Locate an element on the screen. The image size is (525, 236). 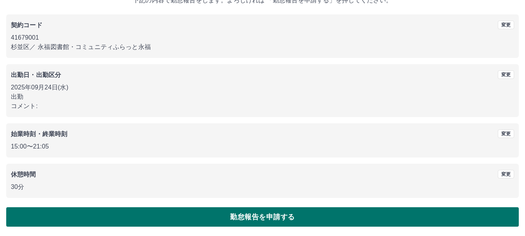
b: 契約コード is located at coordinates (26, 25).